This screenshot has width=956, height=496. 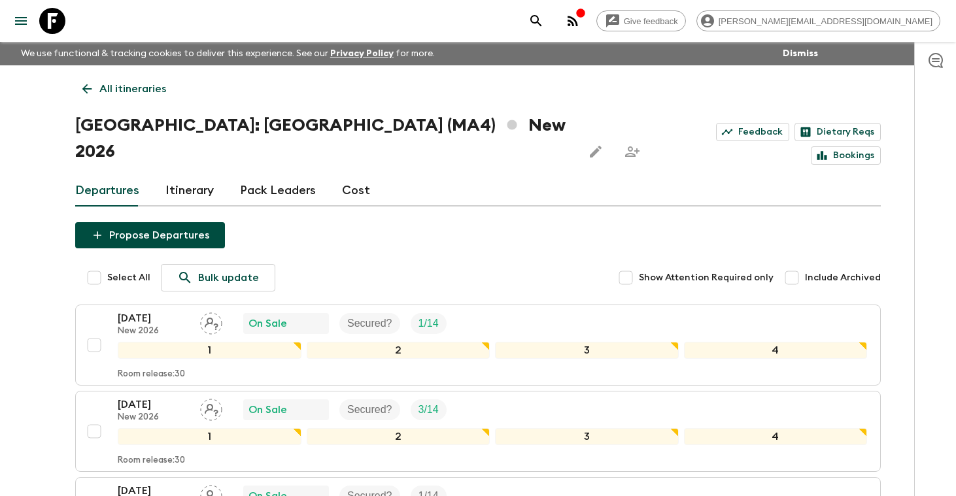 What do you see at coordinates (428, 410) in the screenshot?
I see `p: 3 / 14` at bounding box center [428, 410].